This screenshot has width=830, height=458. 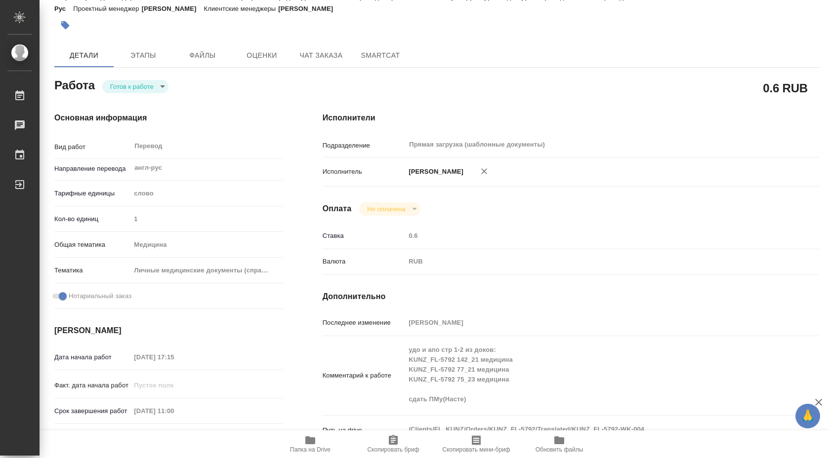 I want to click on p: Последнее изменение, so click(x=364, y=323).